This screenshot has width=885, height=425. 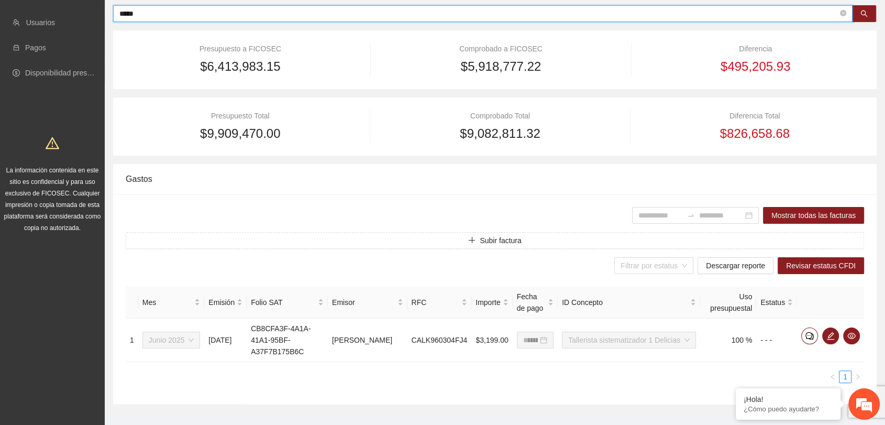 I want to click on span: swap-right, so click(x=691, y=215).